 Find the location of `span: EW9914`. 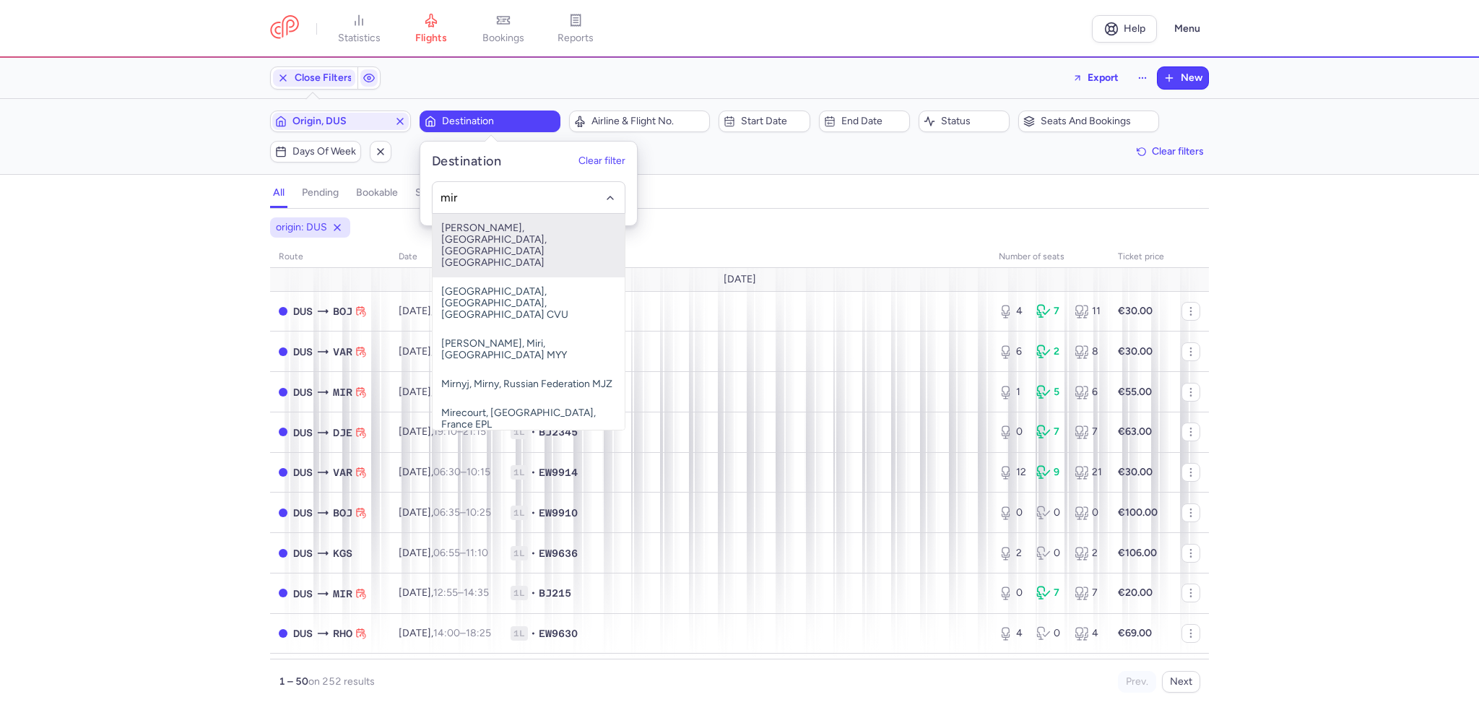

span: EW9914 is located at coordinates (558, 472).